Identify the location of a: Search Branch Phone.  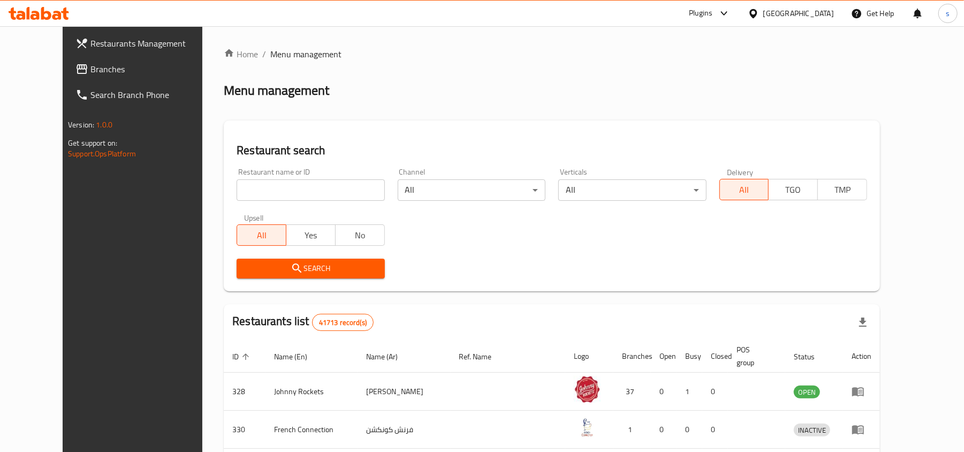
(145, 95).